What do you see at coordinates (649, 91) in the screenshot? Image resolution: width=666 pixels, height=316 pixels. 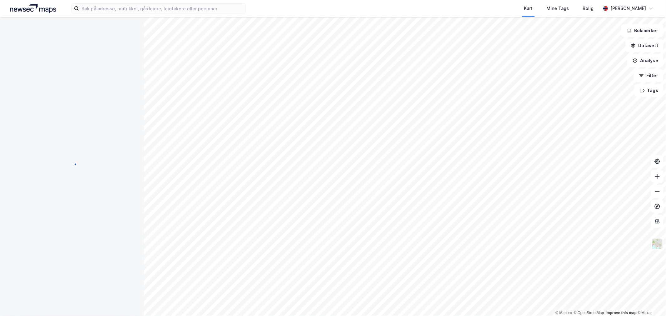 I see `button: Tags` at bounding box center [649, 91].